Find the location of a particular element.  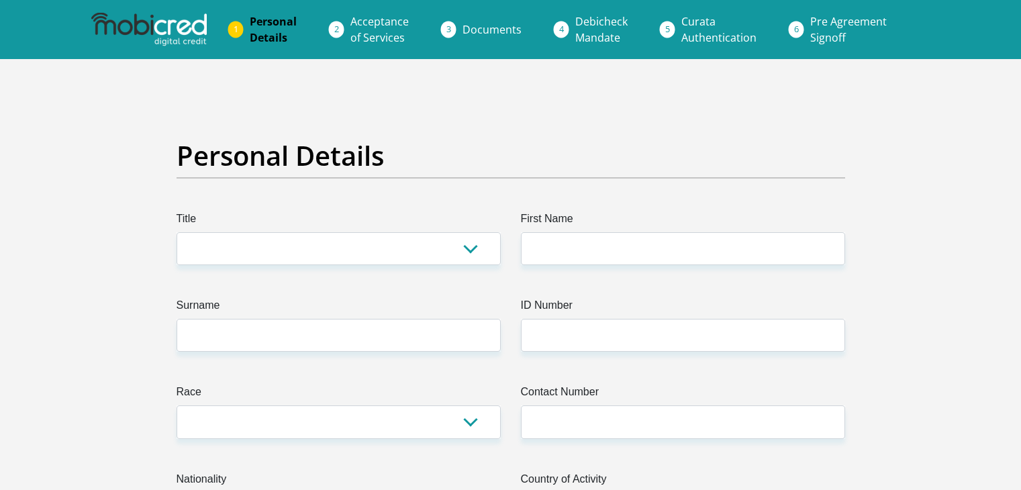

a: PersonalDetails is located at coordinates (273, 30).